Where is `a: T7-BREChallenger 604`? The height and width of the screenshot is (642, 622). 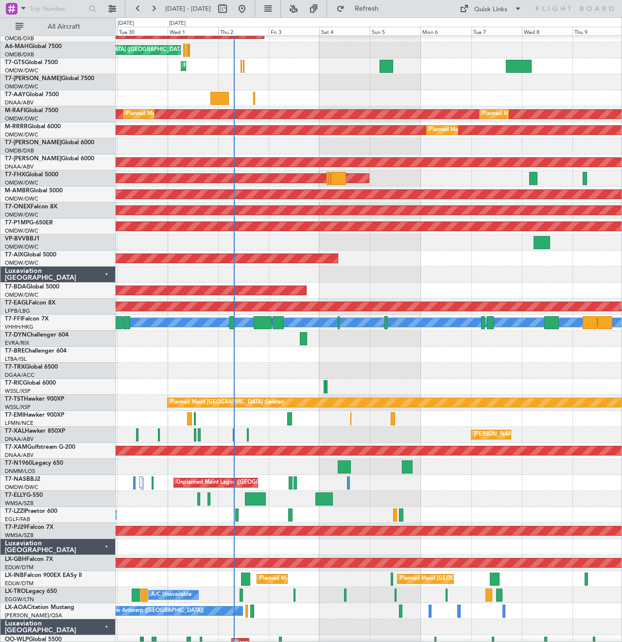 a: T7-BREChallenger 604 is located at coordinates (35, 351).